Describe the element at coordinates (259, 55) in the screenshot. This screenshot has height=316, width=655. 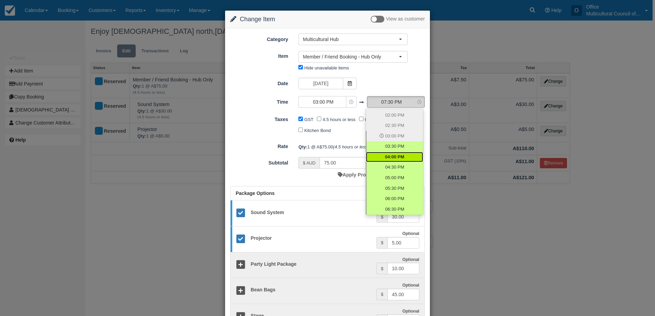
I see `label: Item` at that location.